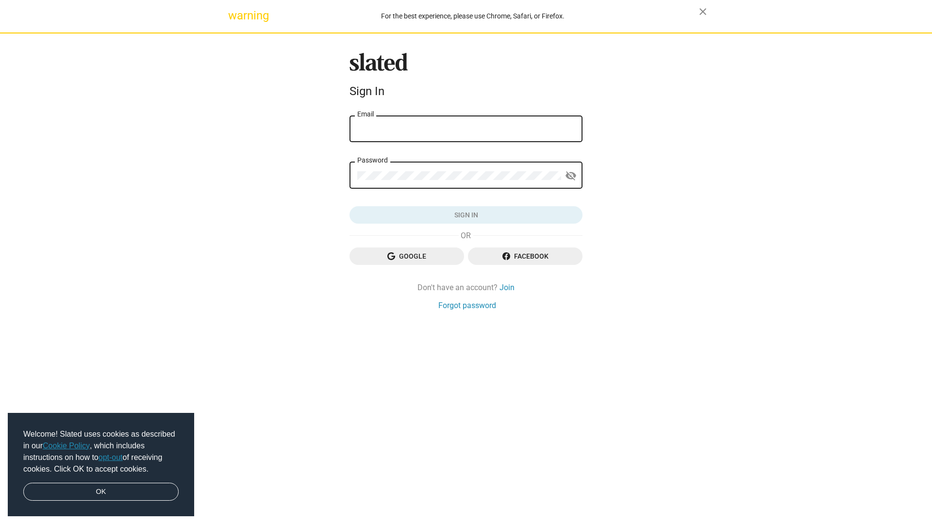 The width and height of the screenshot is (932, 524). I want to click on a: Join, so click(507, 287).